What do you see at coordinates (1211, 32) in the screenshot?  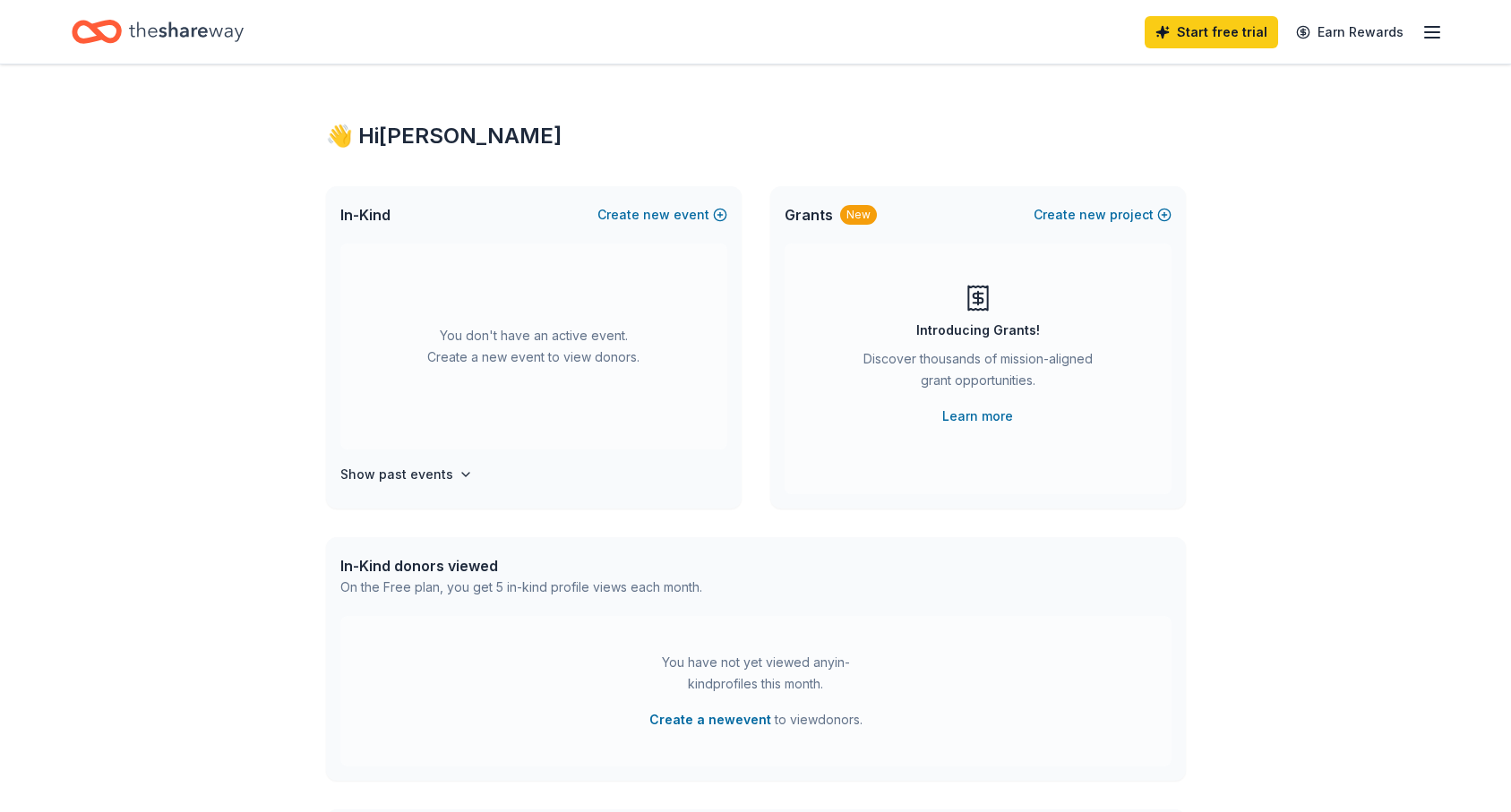 I see `a: Start free trial` at bounding box center [1211, 32].